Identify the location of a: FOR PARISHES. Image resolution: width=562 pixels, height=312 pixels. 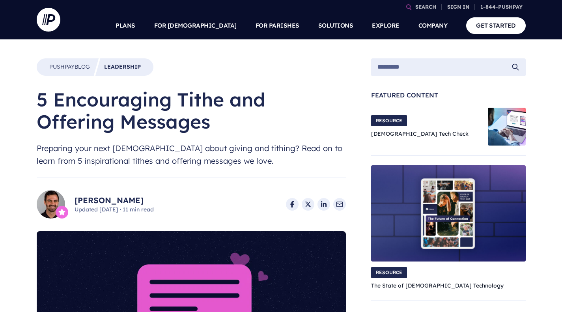
(277, 26).